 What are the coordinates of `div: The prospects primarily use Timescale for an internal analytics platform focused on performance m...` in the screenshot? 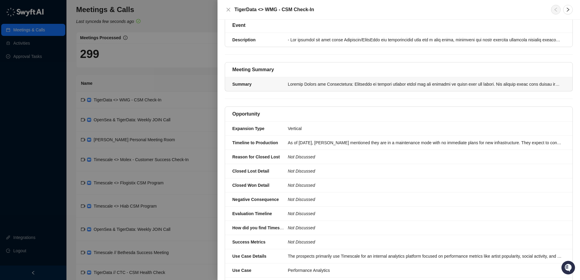 It's located at (425, 256).